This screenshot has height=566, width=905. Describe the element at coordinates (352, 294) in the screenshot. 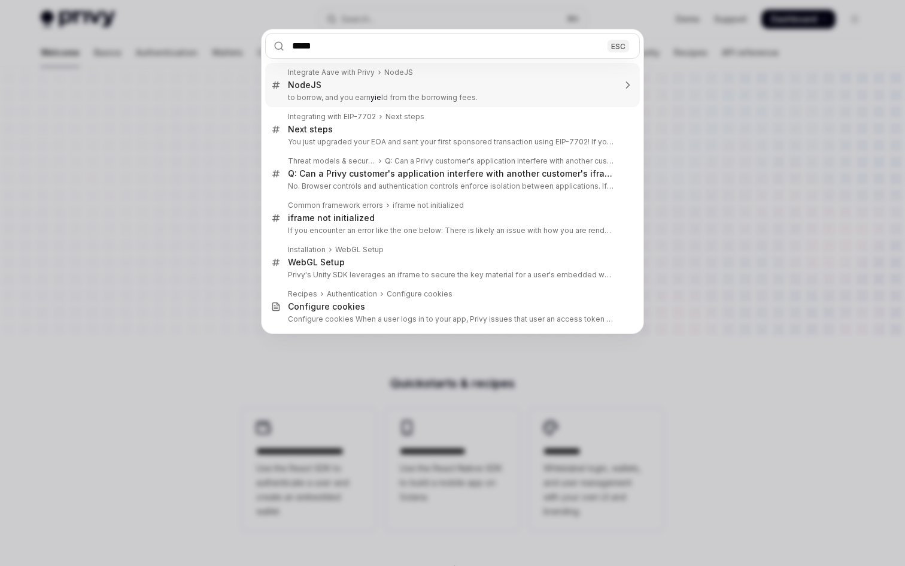

I see `div: Authentication` at that location.